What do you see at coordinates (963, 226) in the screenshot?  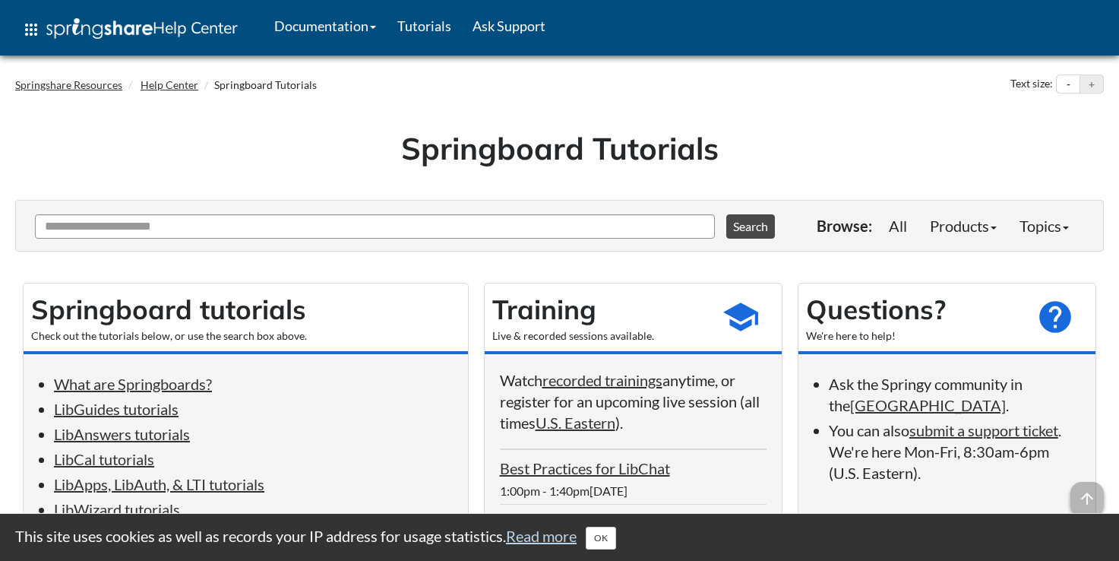 I see `a: Products` at bounding box center [963, 226].